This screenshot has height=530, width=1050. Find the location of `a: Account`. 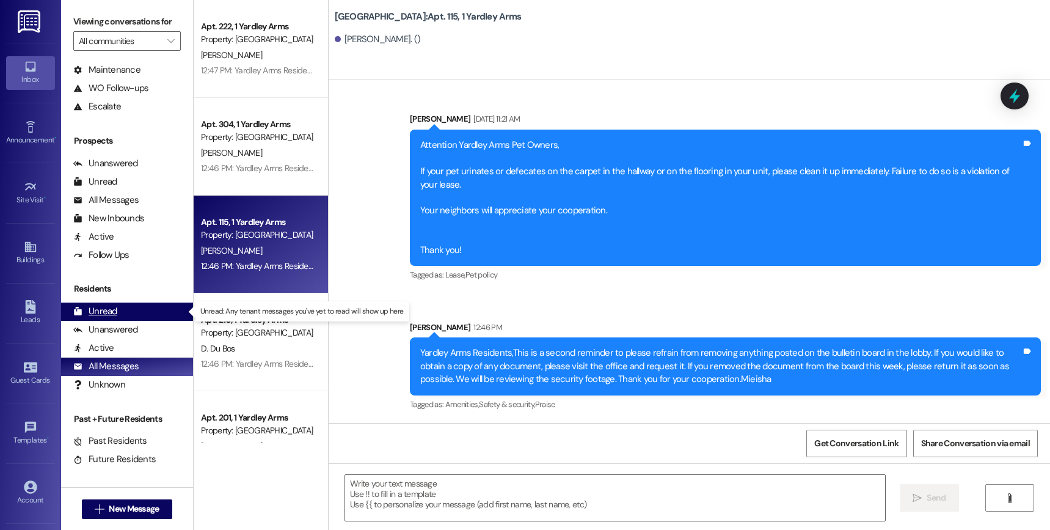

a: Account is located at coordinates (31, 493).